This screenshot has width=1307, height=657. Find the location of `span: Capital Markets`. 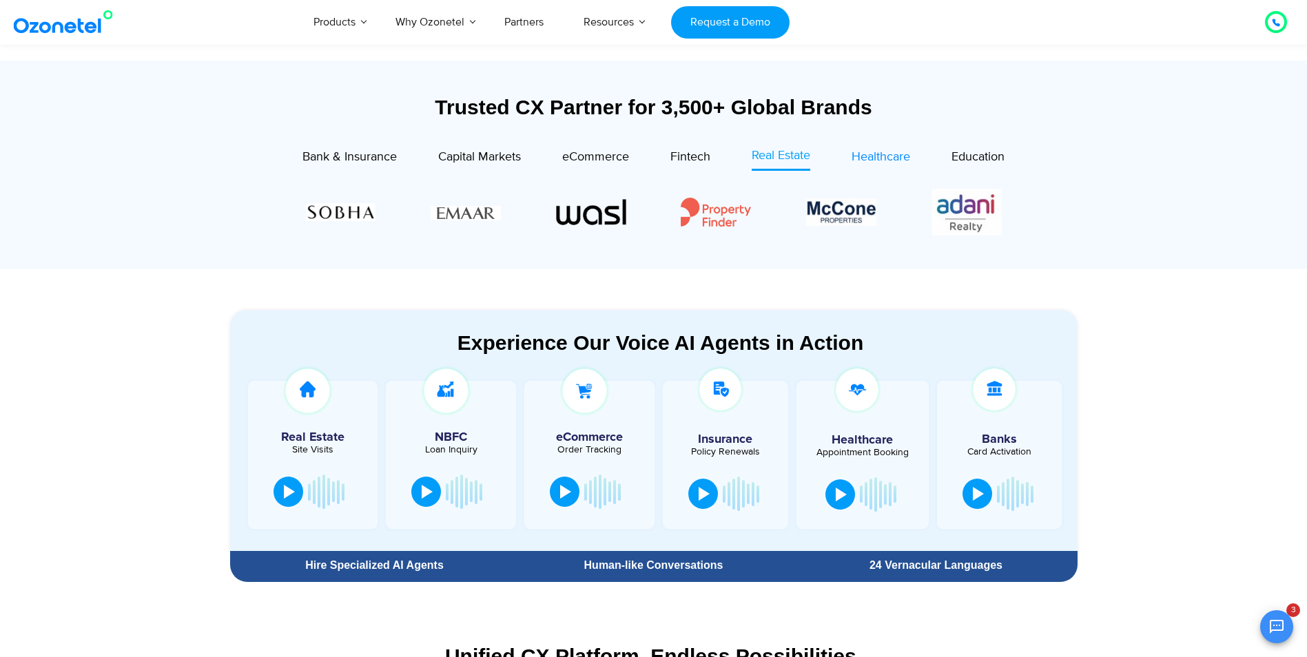

span: Capital Markets is located at coordinates (480, 157).